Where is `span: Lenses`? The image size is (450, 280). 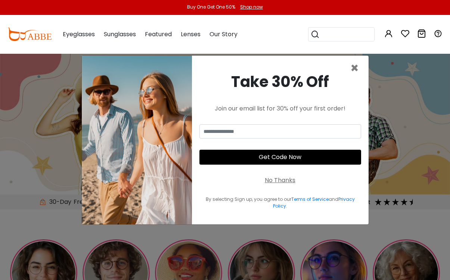 span: Lenses is located at coordinates (191, 34).